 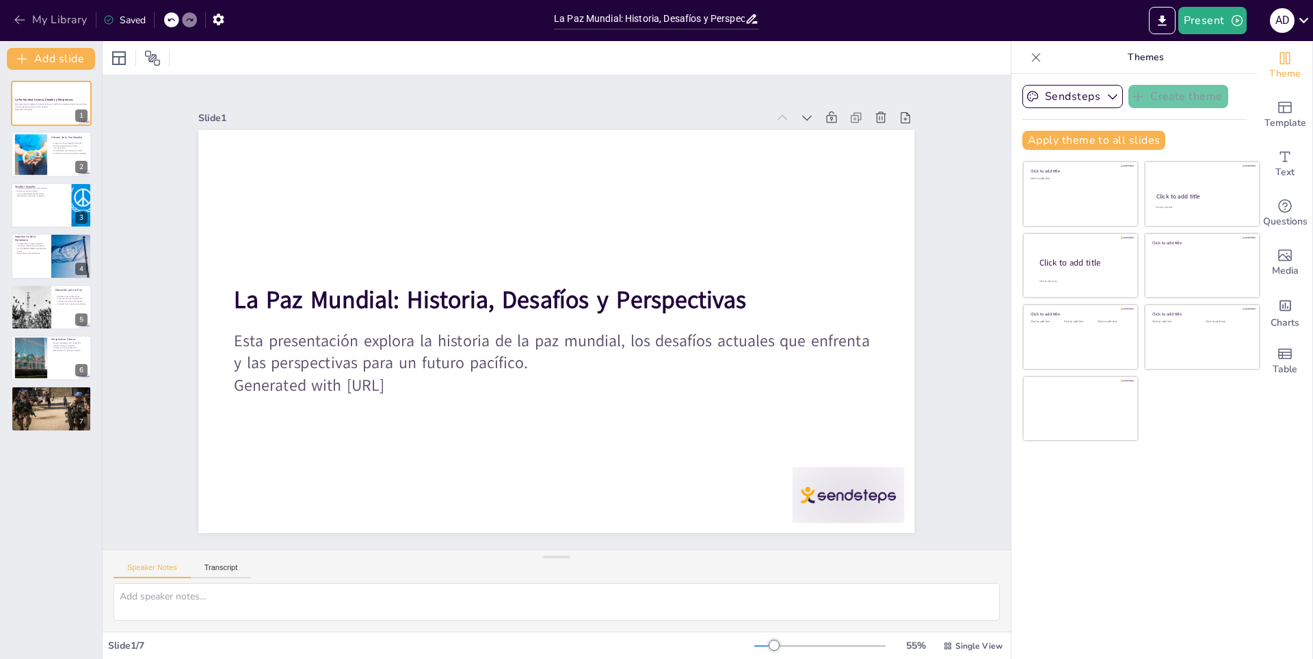 What do you see at coordinates (51, 20) in the screenshot?
I see `button: My Library` at bounding box center [51, 20].